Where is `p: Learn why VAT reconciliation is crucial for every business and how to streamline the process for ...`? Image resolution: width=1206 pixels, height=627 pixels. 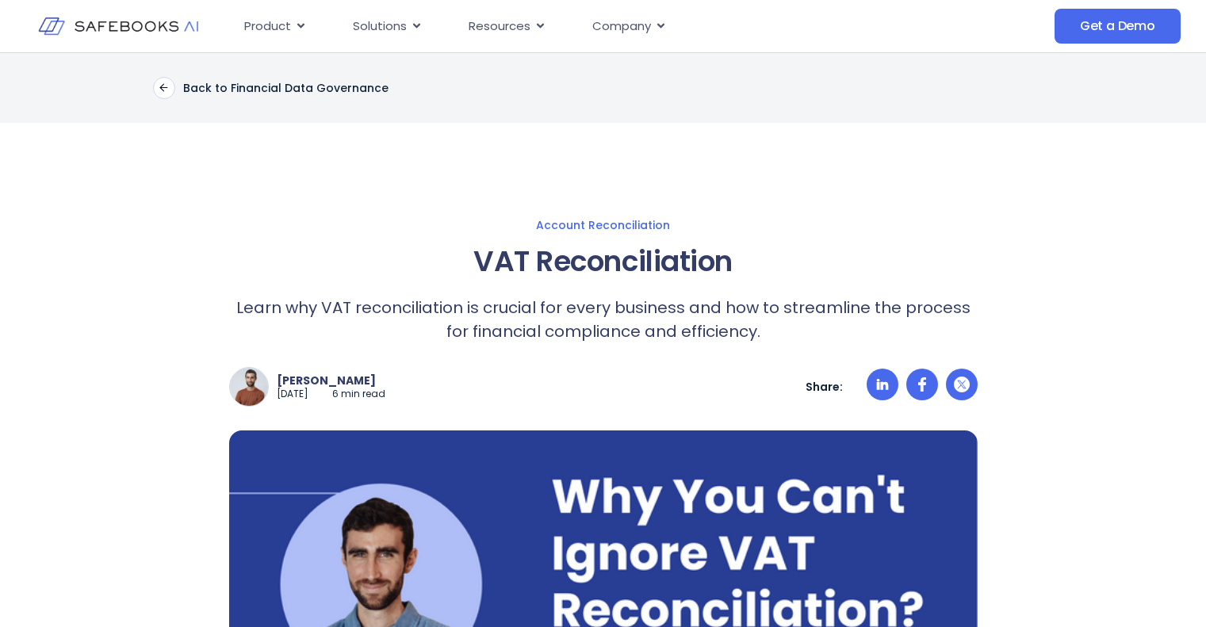
p: Learn why VAT reconciliation is crucial for every business and how to streamline the process for ... is located at coordinates (603, 319).